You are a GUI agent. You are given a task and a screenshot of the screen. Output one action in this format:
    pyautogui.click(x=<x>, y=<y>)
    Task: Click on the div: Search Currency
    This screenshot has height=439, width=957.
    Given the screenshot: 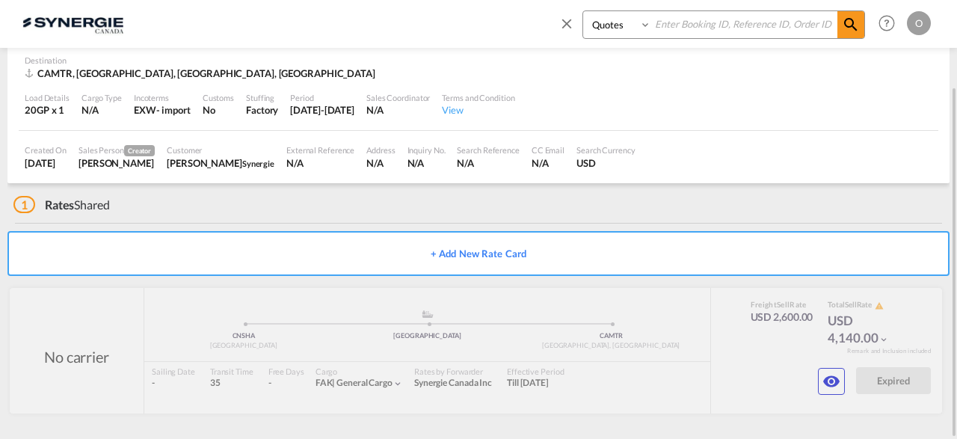 What is the action you would take?
    pyautogui.click(x=606, y=150)
    